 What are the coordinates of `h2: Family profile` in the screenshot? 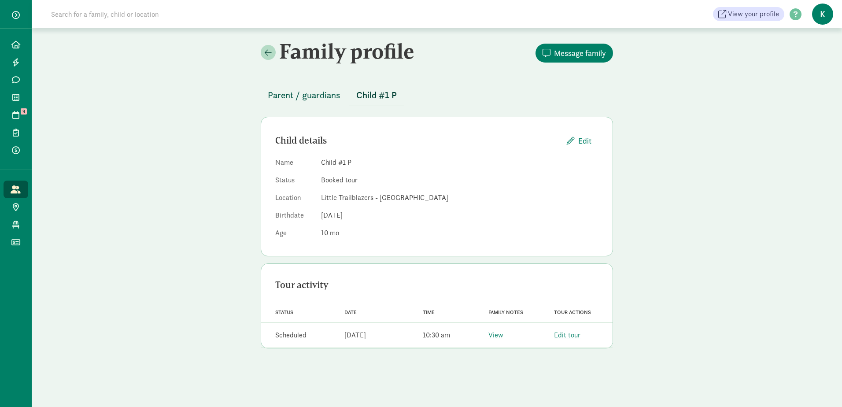 It's located at (348, 51).